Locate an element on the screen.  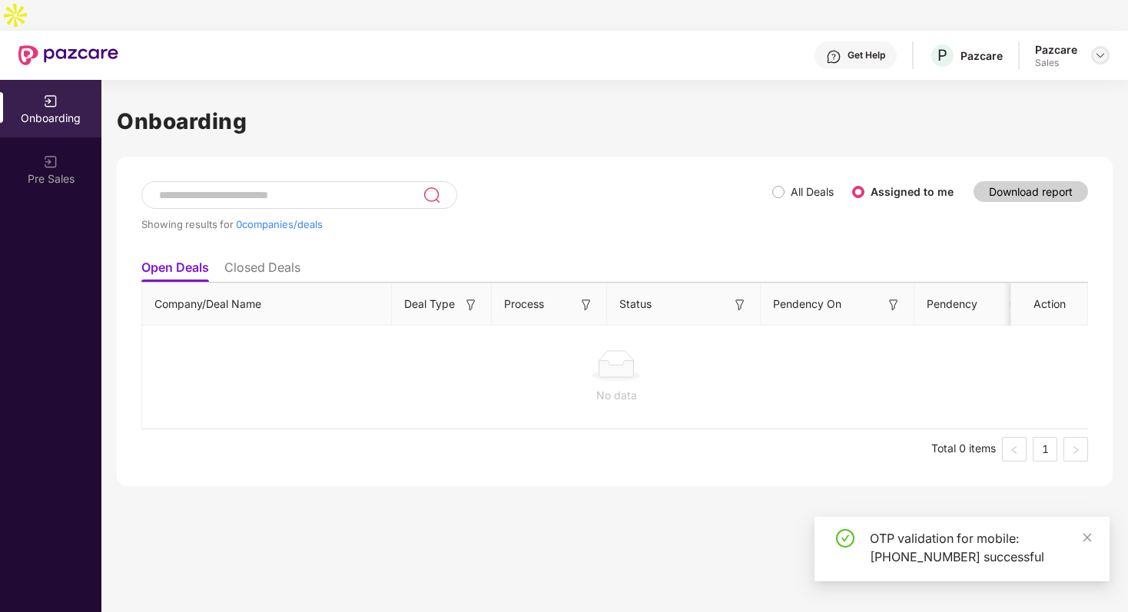
a: 1 is located at coordinates (1045, 449).